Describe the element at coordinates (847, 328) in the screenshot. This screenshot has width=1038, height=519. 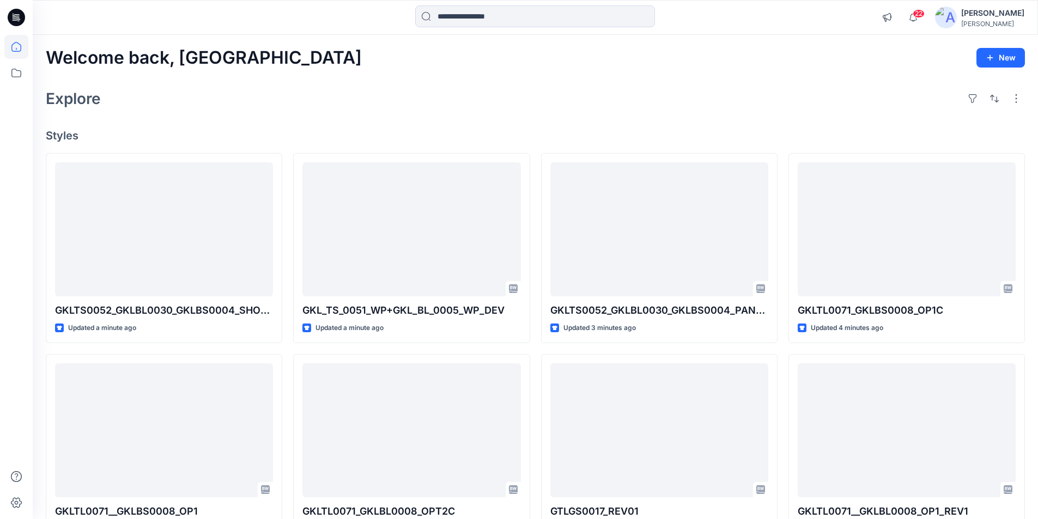
I see `p: Updated 4 minutes ago` at that location.